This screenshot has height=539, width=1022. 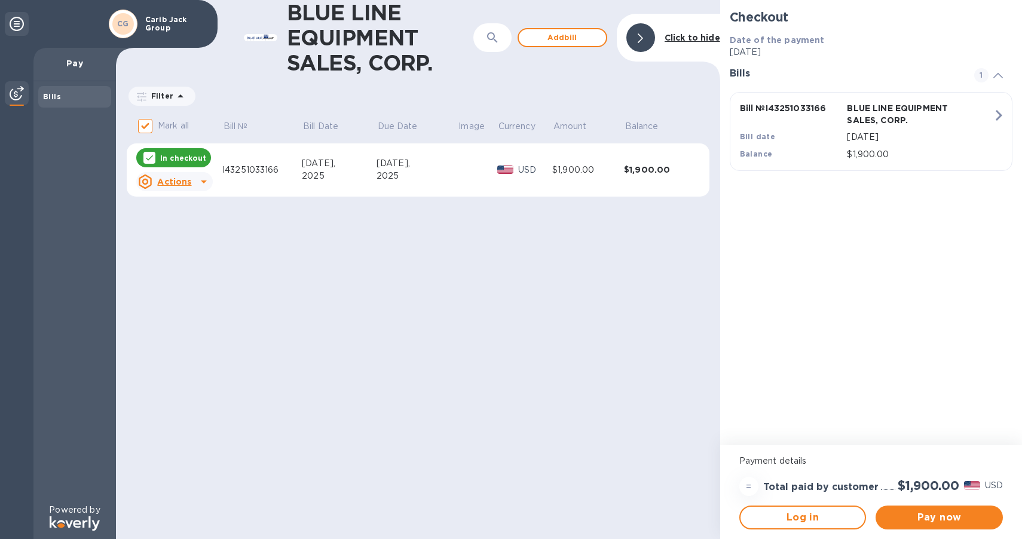 I want to click on h3: Total paid by customer, so click(x=820, y=487).